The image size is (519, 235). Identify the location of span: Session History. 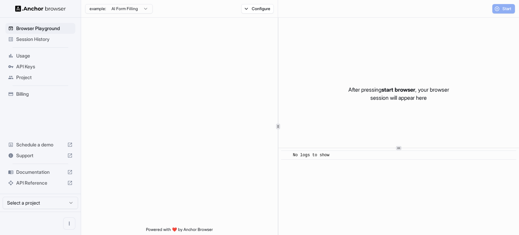
(44, 39).